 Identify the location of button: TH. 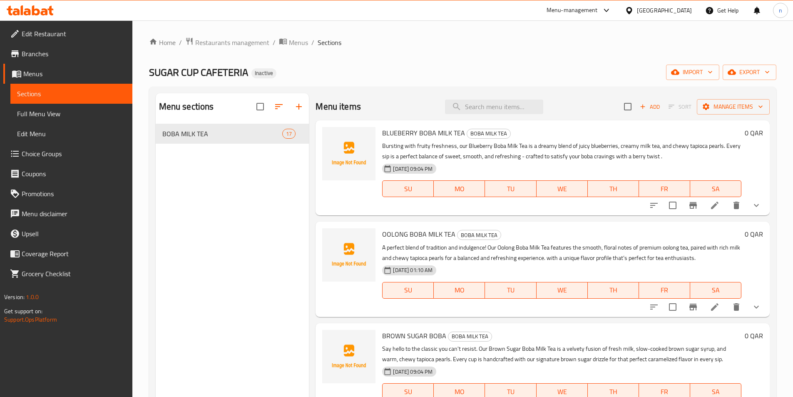
(613, 290).